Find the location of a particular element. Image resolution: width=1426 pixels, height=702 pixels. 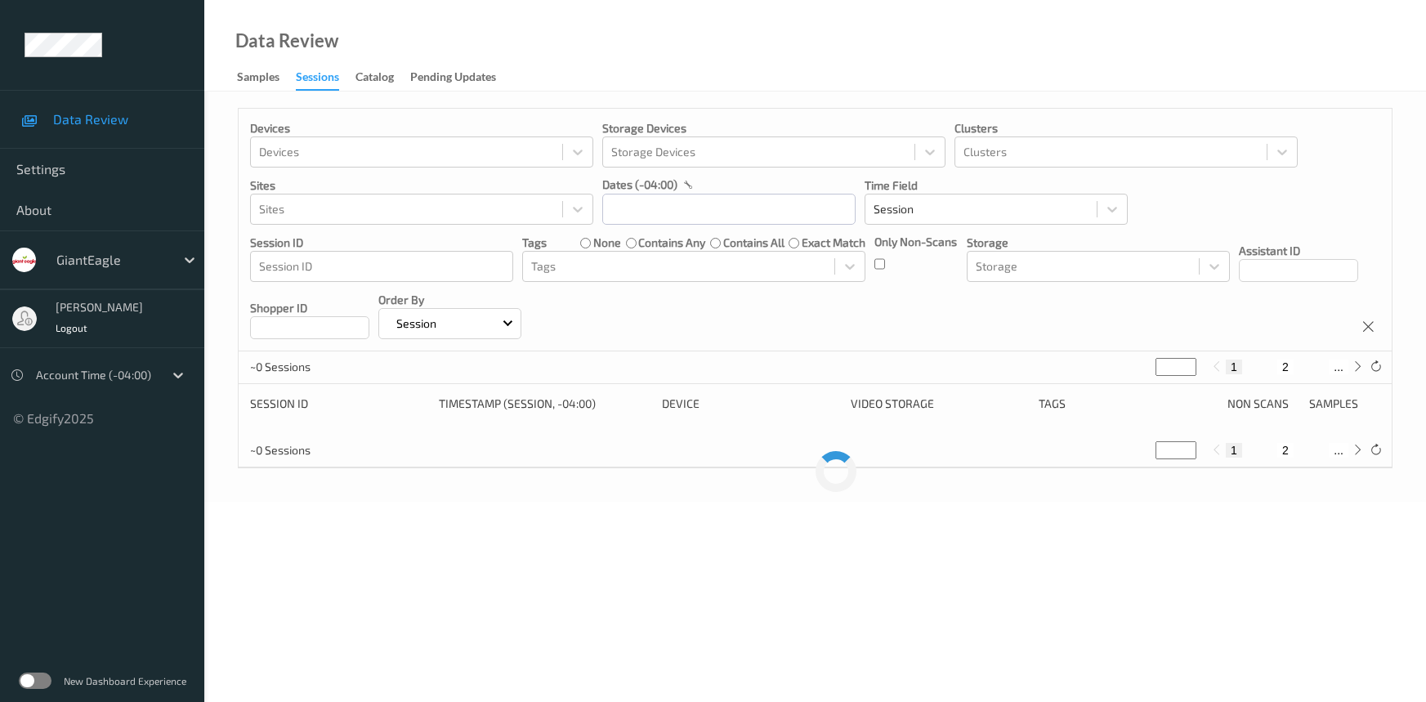

div: Timestamp (Session, -04:00) is located at coordinates (545, 404).